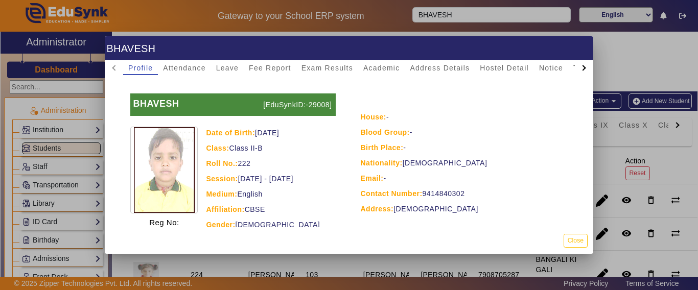 This screenshot has height=290, width=698. Describe the element at coordinates (381, 68) in the screenshot. I see `span: Academic` at that location.